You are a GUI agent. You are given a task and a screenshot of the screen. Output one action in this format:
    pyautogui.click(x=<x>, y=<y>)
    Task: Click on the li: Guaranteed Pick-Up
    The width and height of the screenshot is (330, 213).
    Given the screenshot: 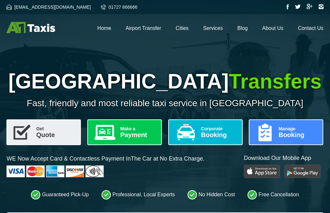 What is the action you would take?
    pyautogui.click(x=60, y=195)
    